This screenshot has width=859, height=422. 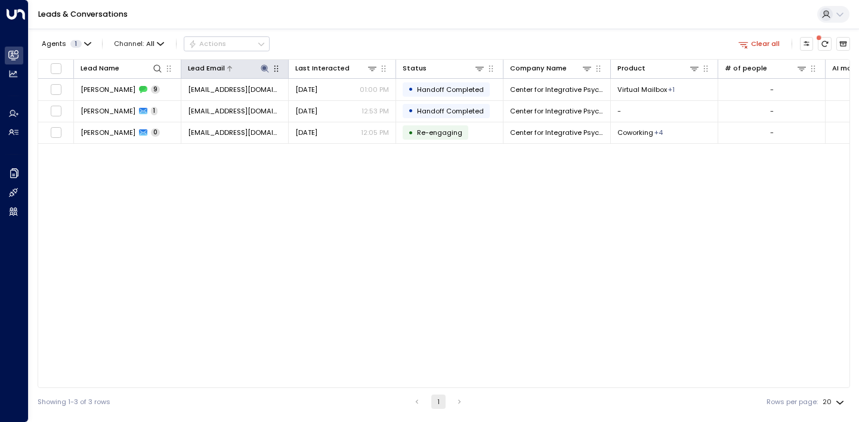 What do you see at coordinates (150, 44) in the screenshot?
I see `span: All` at bounding box center [150, 44].